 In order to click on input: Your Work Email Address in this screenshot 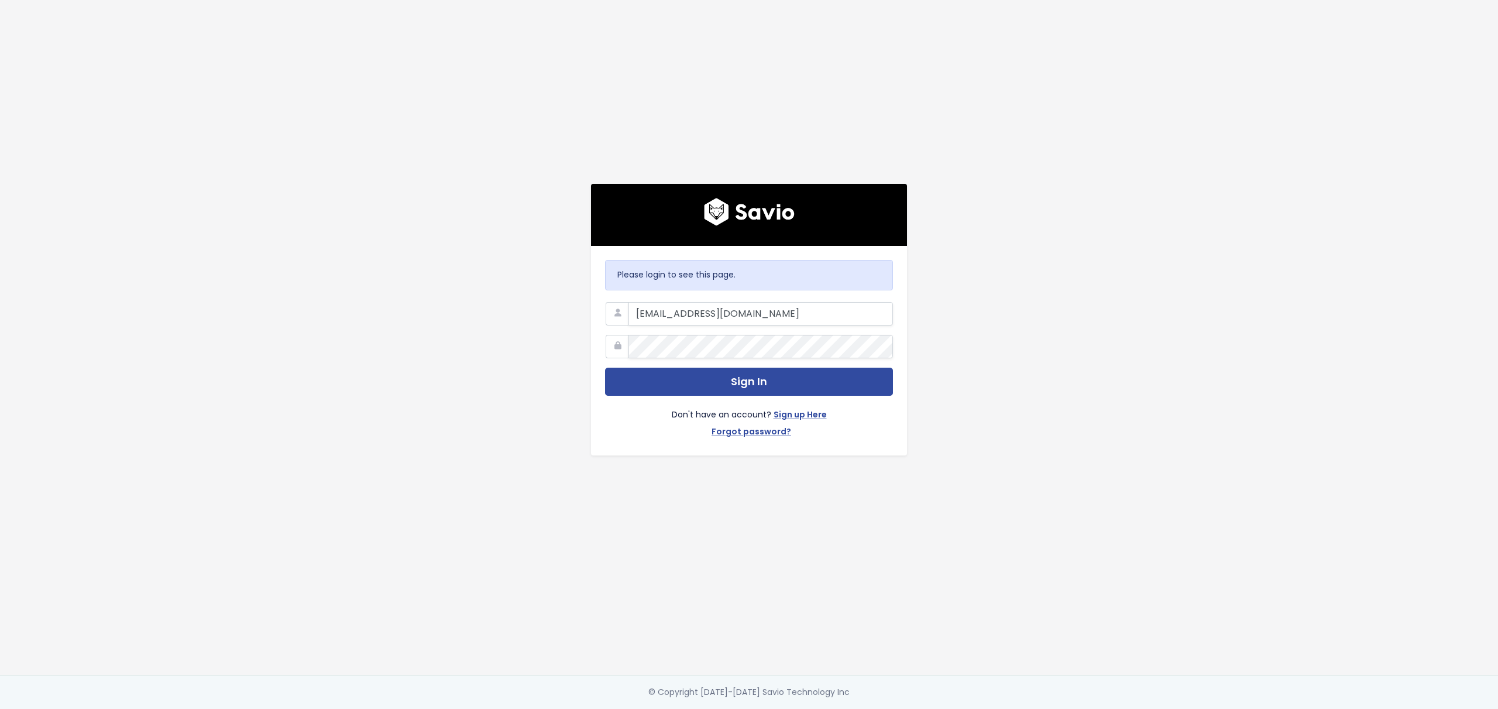, I will do `click(761, 314)`.